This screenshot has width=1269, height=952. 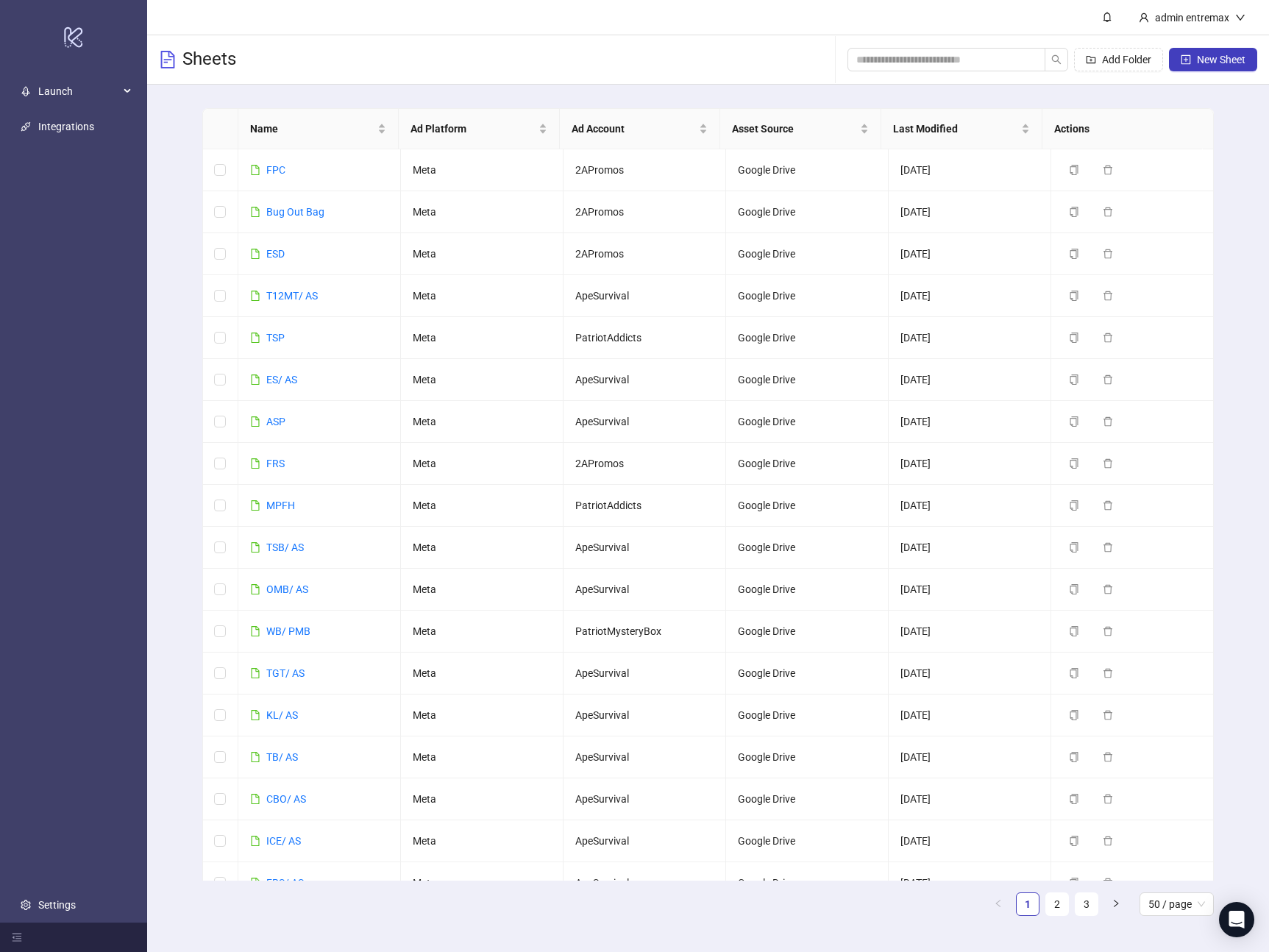 I want to click on span: search, so click(x=1056, y=60).